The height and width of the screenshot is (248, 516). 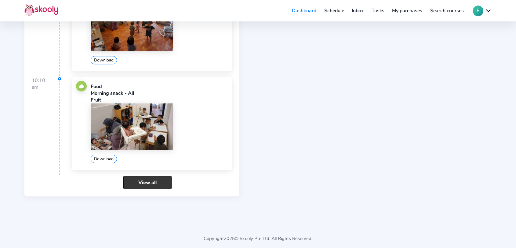 What do you see at coordinates (81, 86) in the screenshot?
I see `img: food.jpg` at bounding box center [81, 86].